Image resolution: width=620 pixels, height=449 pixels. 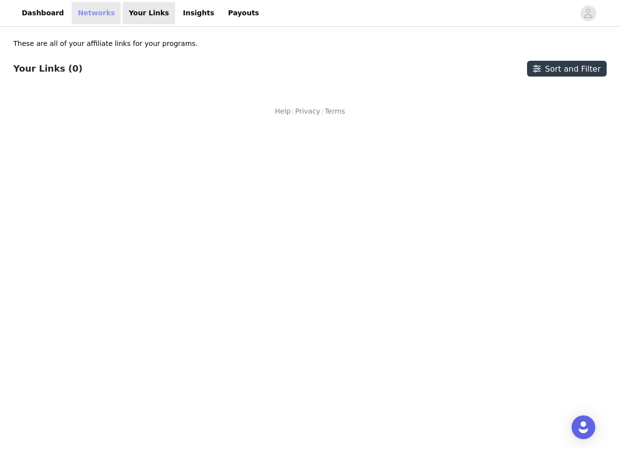 I want to click on div: avatar, so click(x=588, y=13).